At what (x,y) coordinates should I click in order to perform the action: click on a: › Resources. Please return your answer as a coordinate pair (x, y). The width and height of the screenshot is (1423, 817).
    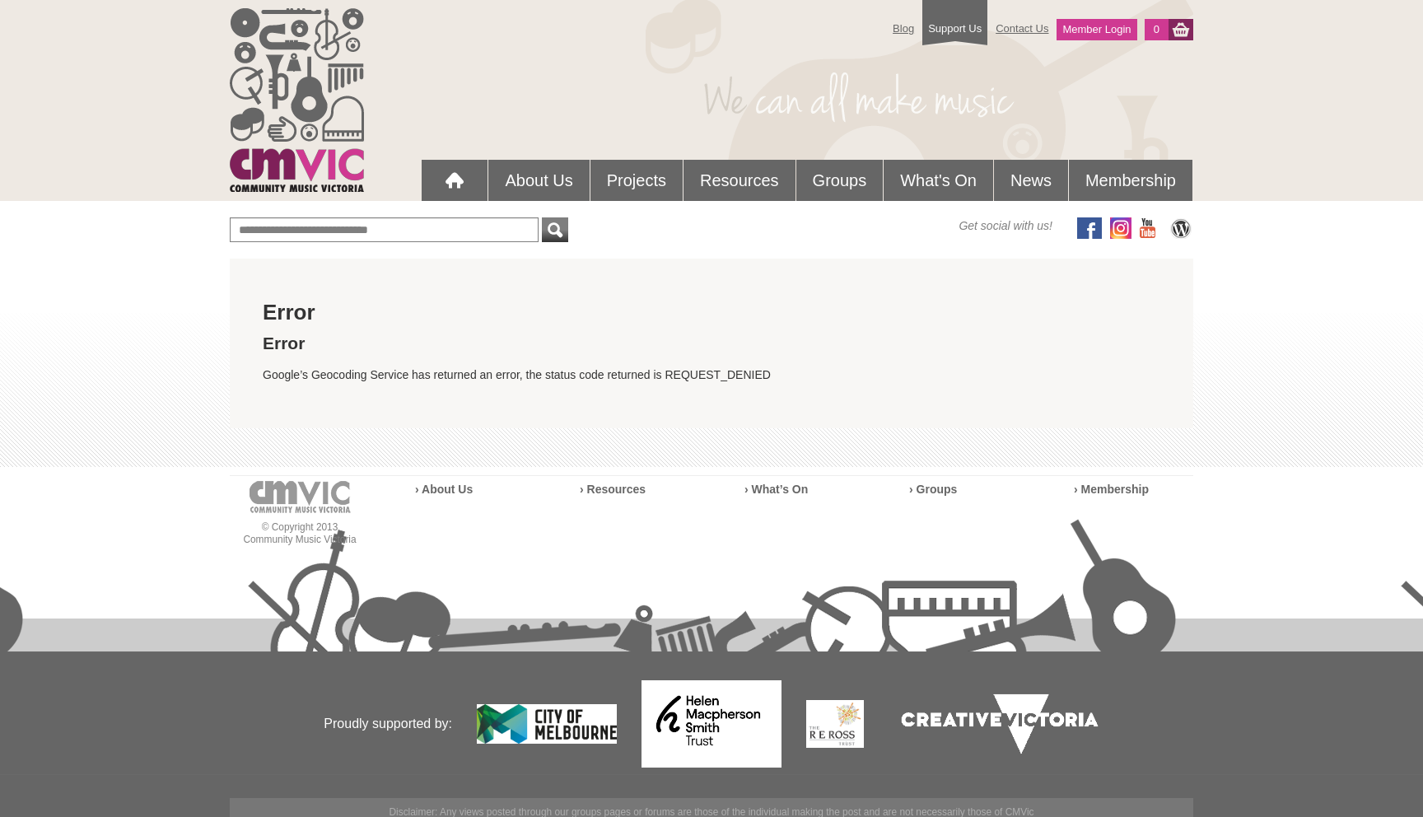
    Looking at the image, I should click on (613, 489).